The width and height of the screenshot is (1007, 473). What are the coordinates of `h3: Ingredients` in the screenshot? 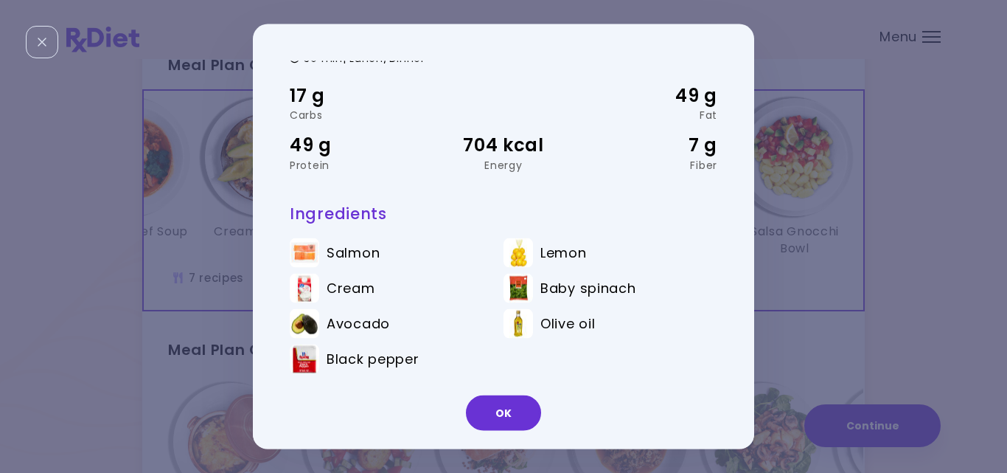 It's located at (503, 212).